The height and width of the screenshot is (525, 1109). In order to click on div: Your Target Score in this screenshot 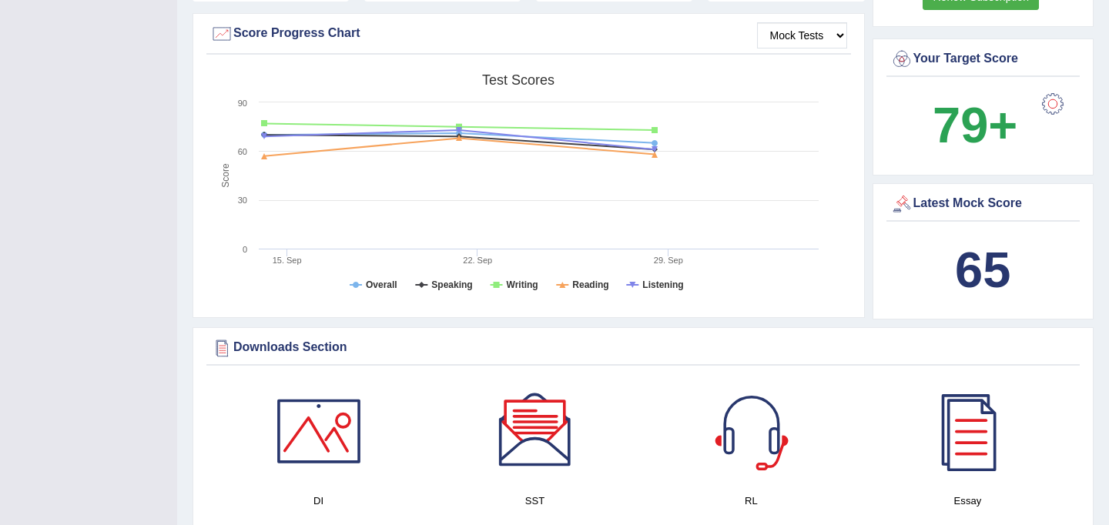, I will do `click(984, 59)`.